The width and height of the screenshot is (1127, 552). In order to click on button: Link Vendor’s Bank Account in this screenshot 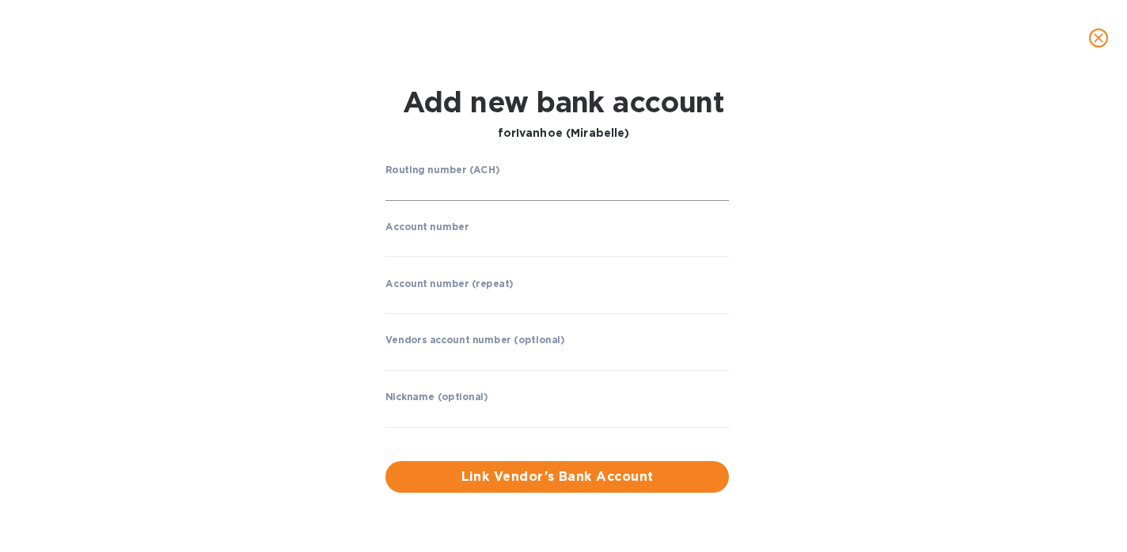, I will do `click(557, 477)`.